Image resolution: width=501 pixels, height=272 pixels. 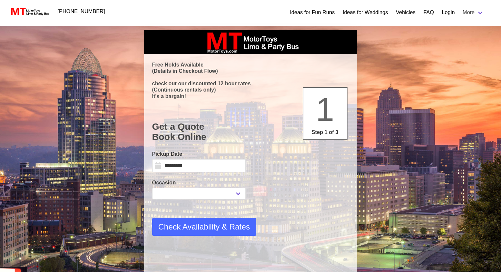 I want to click on a: Login, so click(x=448, y=13).